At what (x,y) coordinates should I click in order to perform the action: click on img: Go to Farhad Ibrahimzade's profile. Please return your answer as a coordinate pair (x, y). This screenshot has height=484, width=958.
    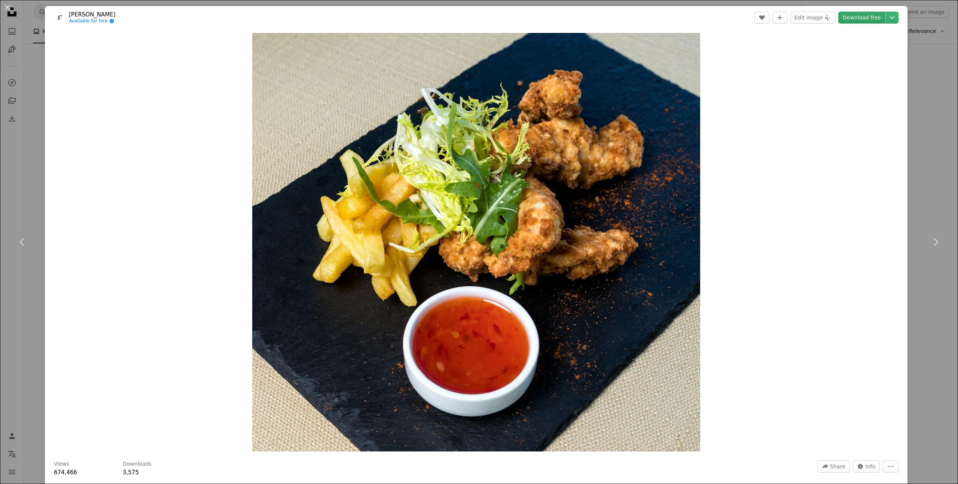
    Looking at the image, I should click on (60, 18).